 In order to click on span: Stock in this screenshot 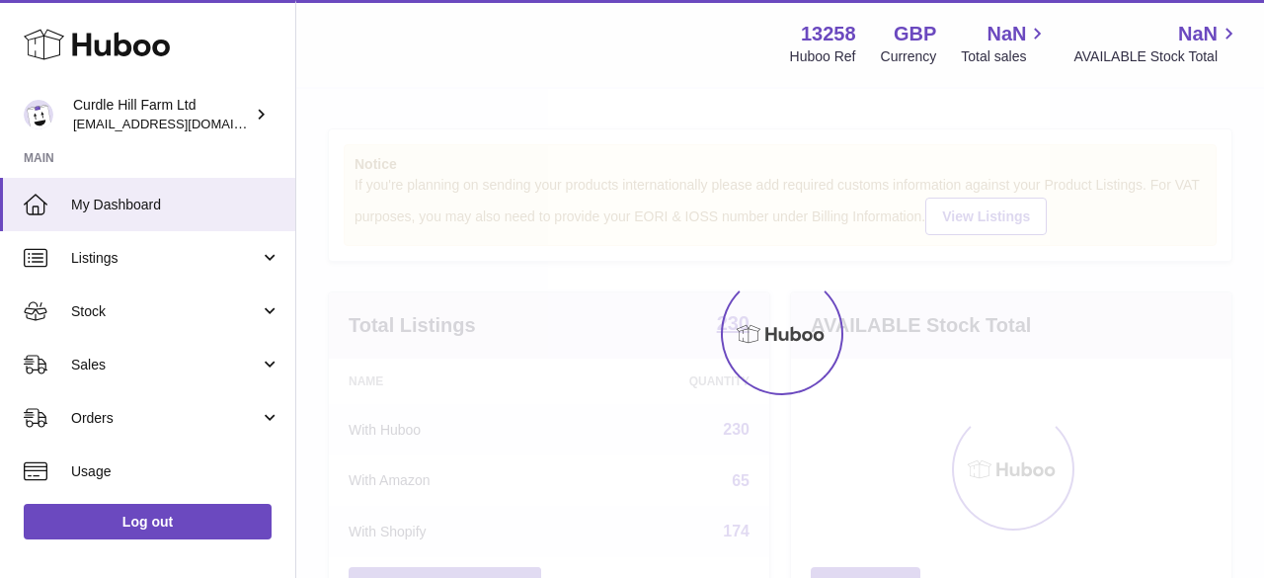, I will do `click(165, 311)`.